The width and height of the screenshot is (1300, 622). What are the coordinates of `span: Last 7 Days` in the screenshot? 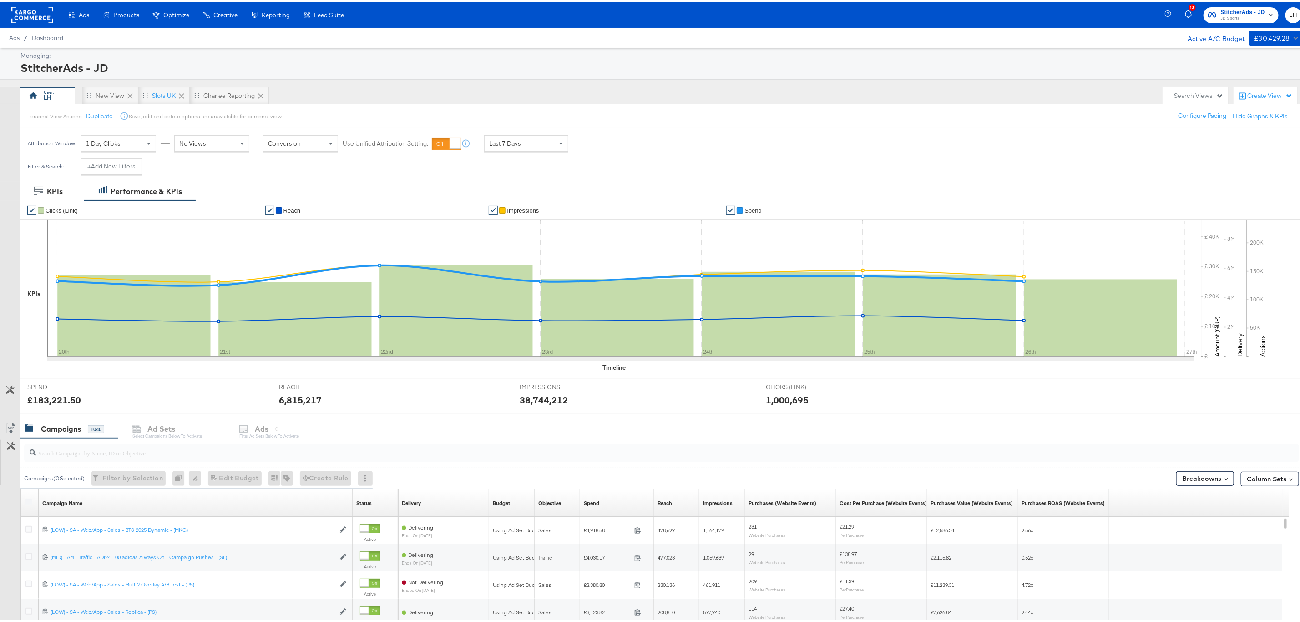 It's located at (505, 141).